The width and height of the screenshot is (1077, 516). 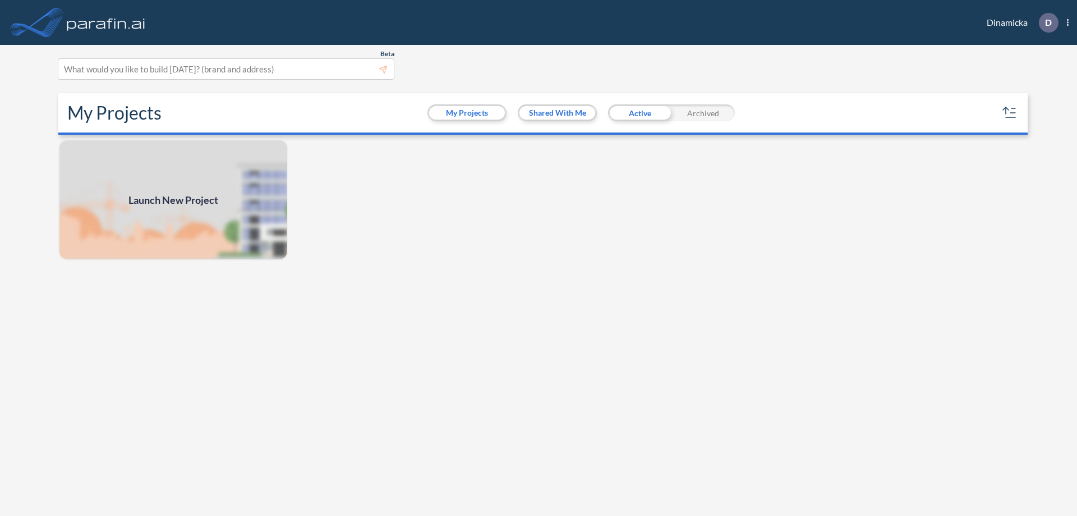 I want to click on span: Launch New Project, so click(x=173, y=200).